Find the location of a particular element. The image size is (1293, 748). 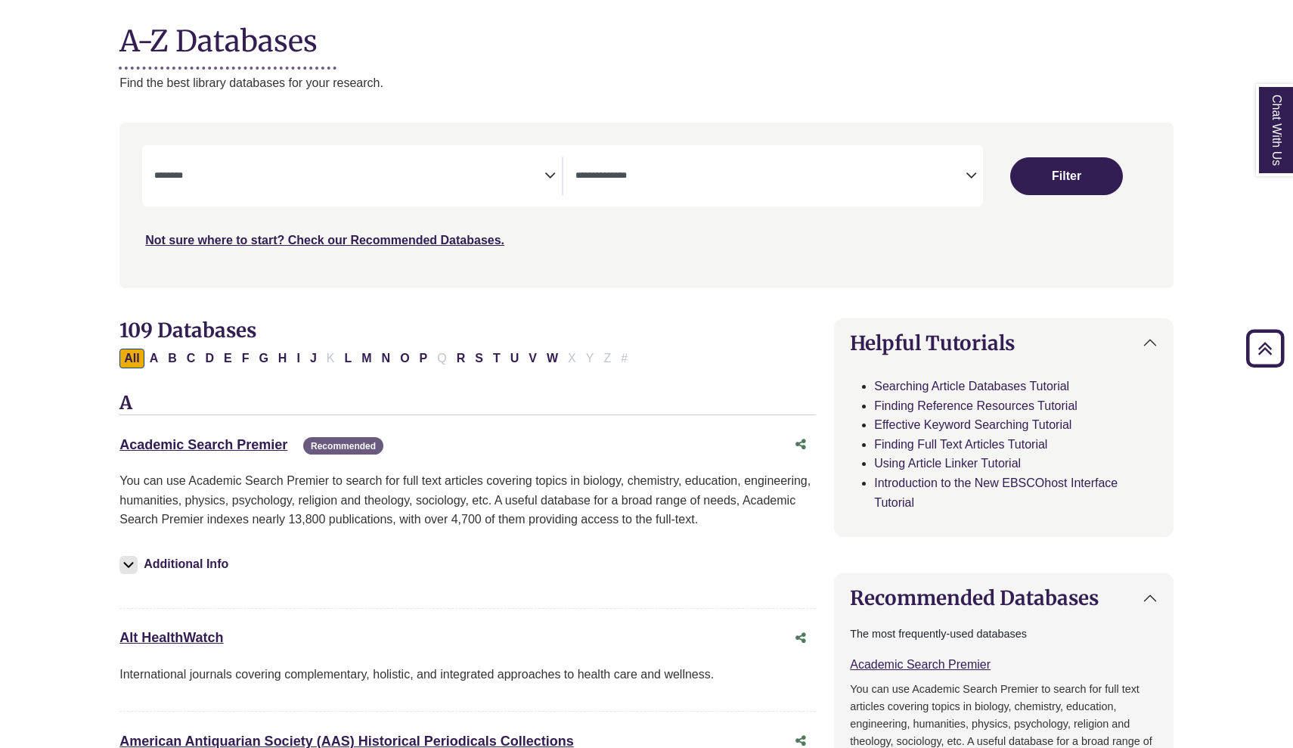

a: Not sure where to start? Check our Recommended Databases. is located at coordinates (324, 240).